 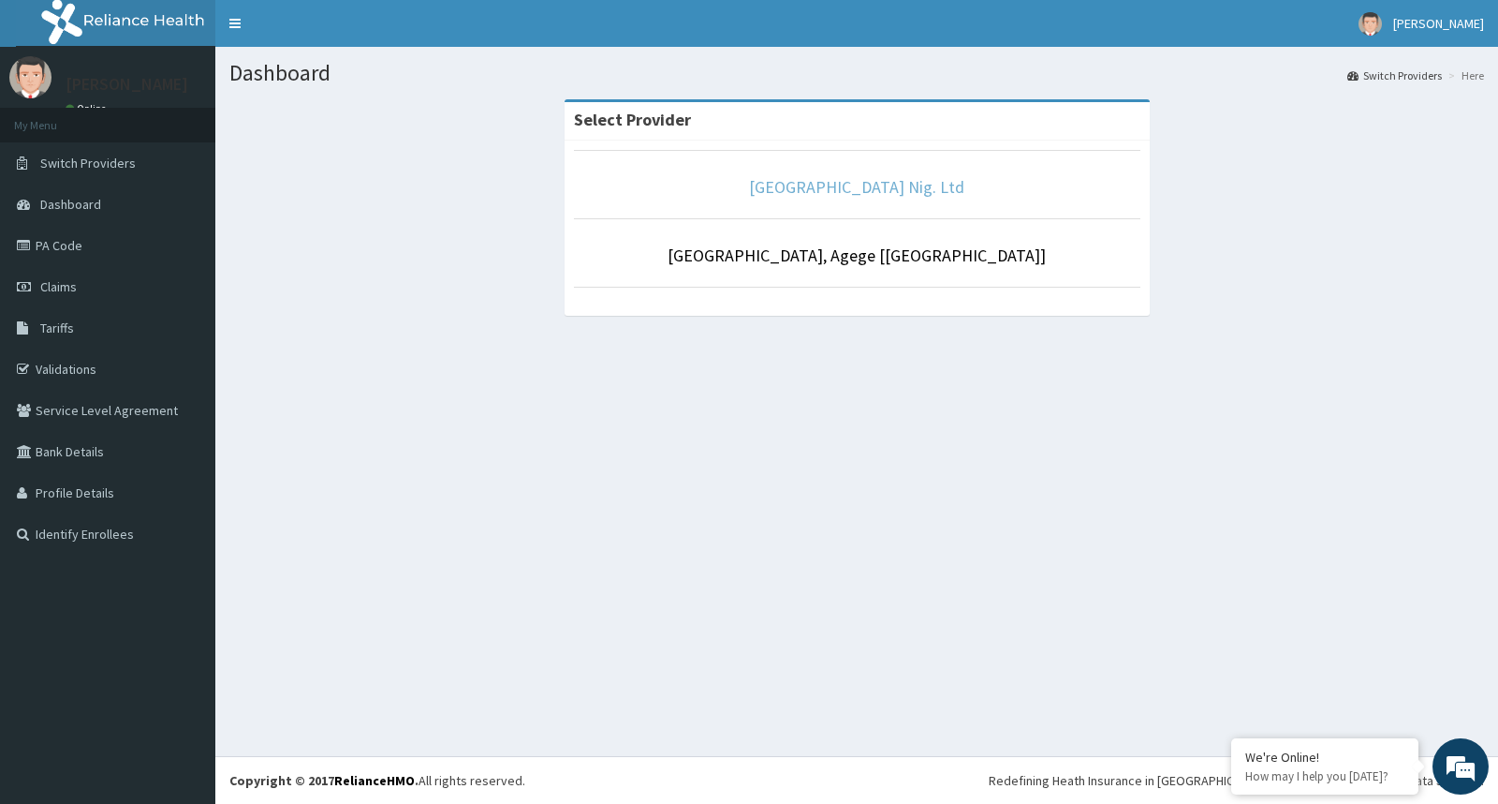 I want to click on li: Here, so click(x=1464, y=75).